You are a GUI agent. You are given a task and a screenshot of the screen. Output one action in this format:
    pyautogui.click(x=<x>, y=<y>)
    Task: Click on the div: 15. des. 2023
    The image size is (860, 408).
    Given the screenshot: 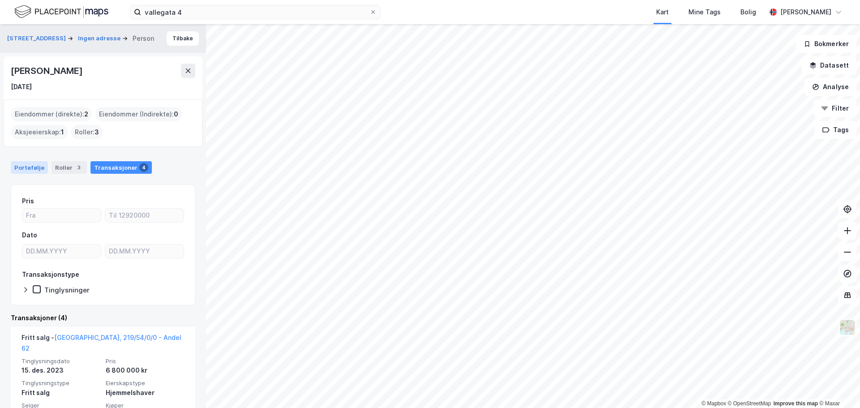 What is the action you would take?
    pyautogui.click(x=61, y=370)
    